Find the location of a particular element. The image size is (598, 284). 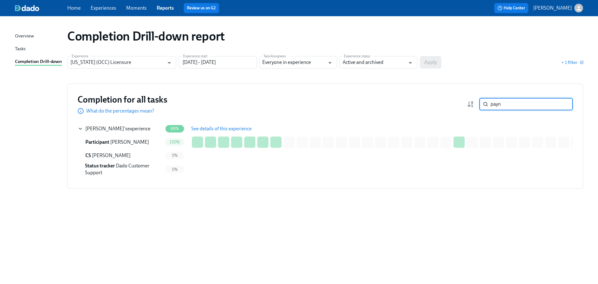

p: What do the percentages mean? is located at coordinates (120, 111).